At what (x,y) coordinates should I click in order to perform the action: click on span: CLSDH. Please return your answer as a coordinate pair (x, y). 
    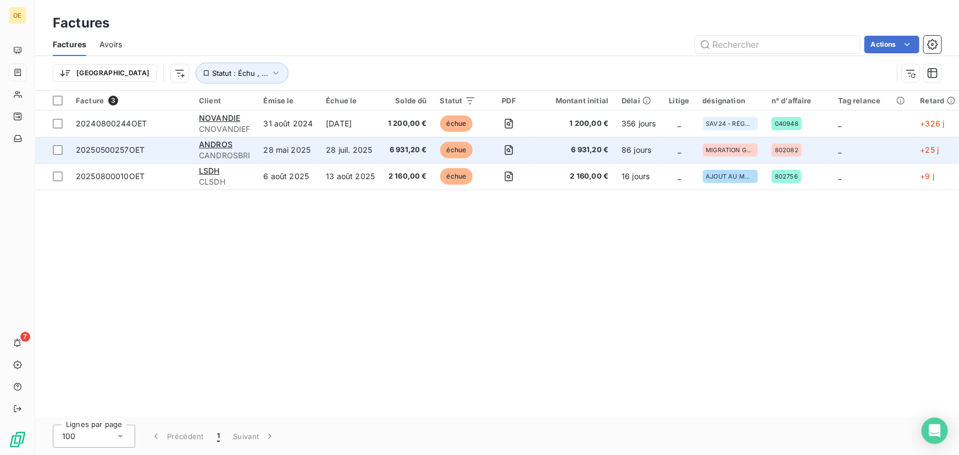
    Looking at the image, I should click on (225, 182).